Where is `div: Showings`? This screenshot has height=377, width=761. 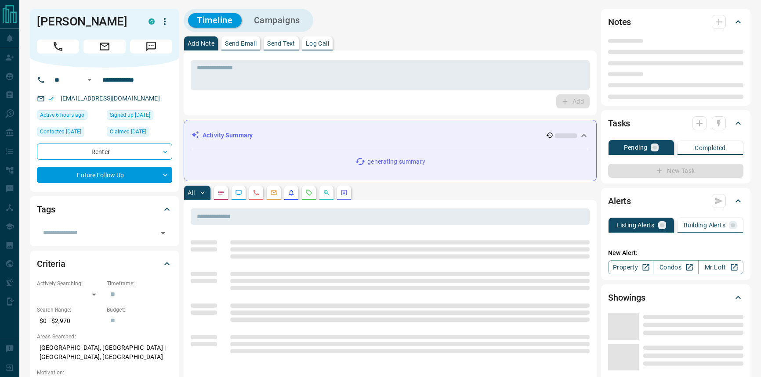
div: Showings is located at coordinates (676, 298).